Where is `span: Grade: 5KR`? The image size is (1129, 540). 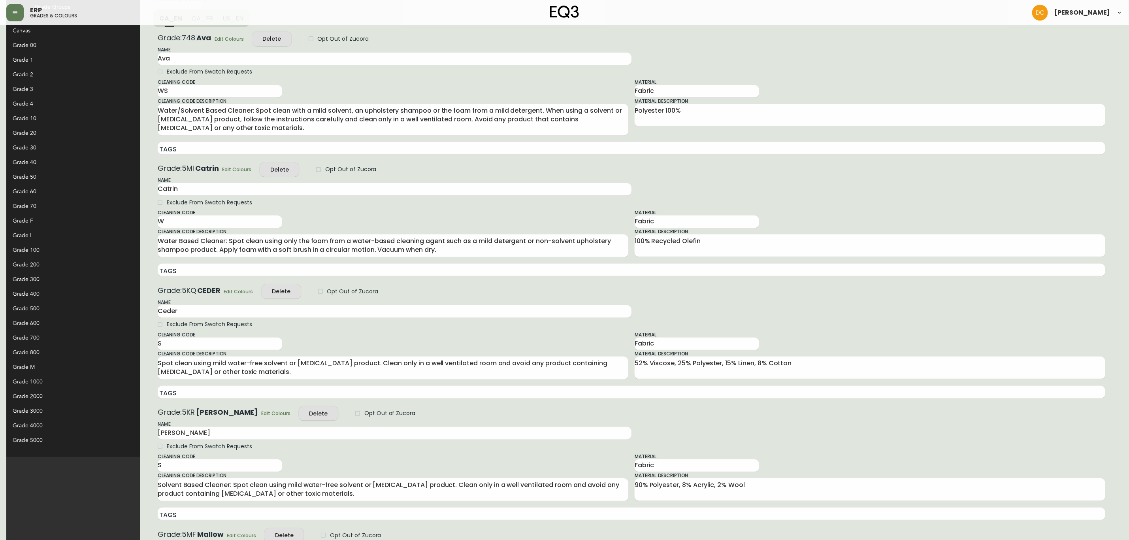 span: Grade: 5KR is located at coordinates (176, 412).